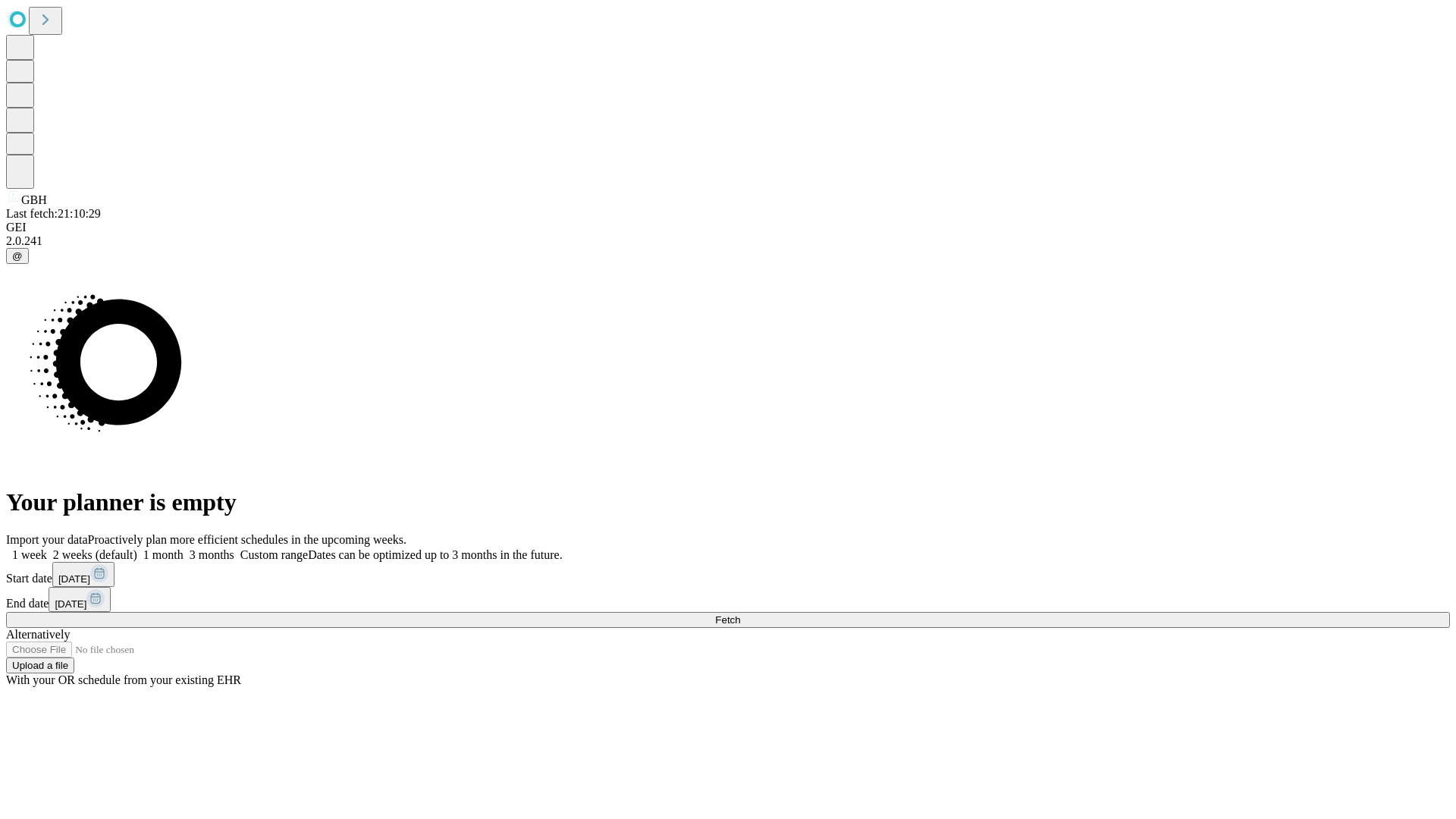 The width and height of the screenshot is (1456, 819). Describe the element at coordinates (53, 213) in the screenshot. I see `span: Last fetch: 21:10:29` at that location.